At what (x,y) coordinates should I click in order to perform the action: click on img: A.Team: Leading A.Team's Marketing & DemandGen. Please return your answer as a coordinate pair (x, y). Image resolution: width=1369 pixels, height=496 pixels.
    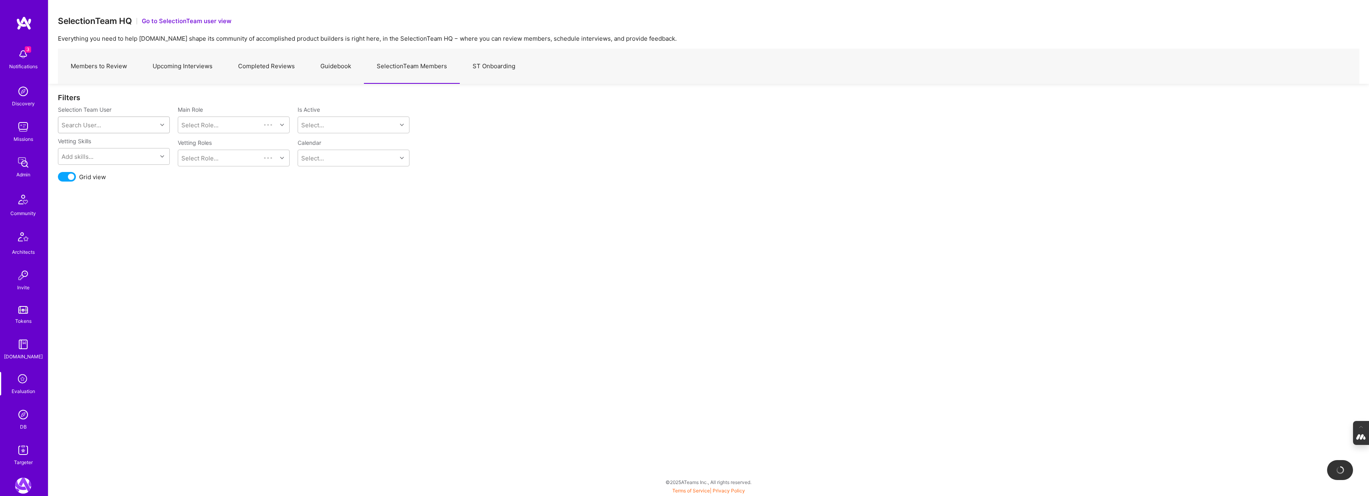
    Looking at the image, I should click on (23, 486).